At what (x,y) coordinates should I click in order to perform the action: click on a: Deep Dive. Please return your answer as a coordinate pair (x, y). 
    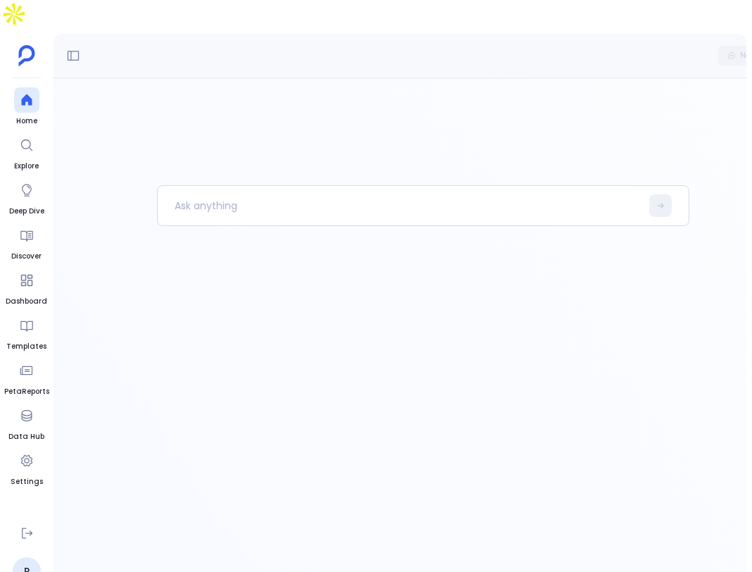
    Looking at the image, I should click on (27, 197).